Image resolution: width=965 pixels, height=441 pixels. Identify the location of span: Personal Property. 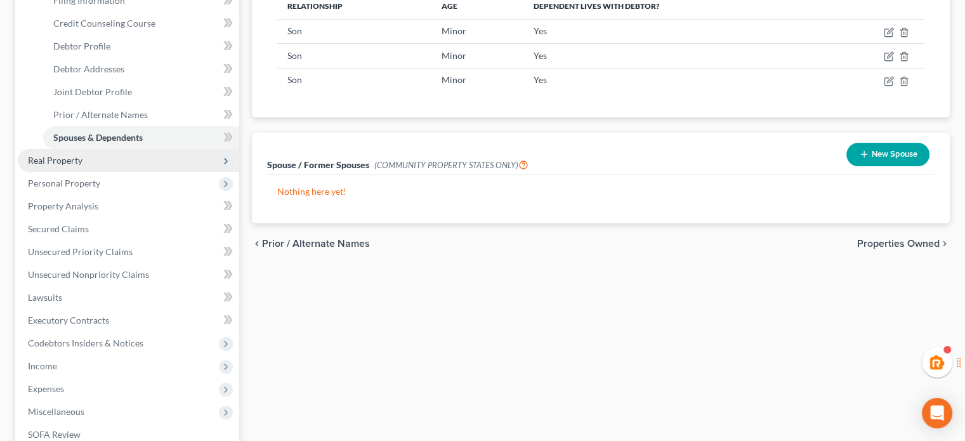
(64, 183).